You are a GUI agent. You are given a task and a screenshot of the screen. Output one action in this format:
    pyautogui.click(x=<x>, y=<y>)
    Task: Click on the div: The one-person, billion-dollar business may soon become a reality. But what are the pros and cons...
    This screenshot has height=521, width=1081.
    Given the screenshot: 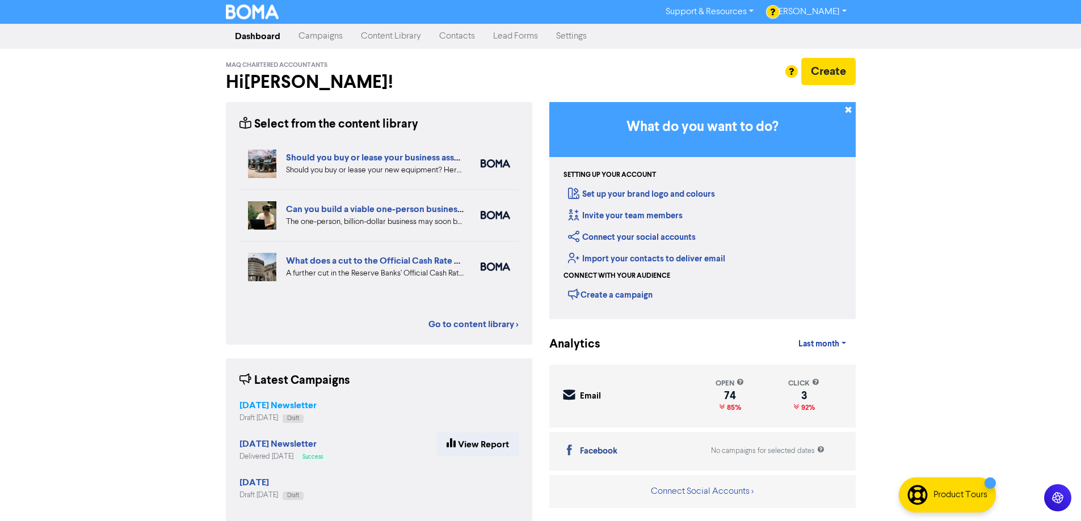 What is the action you would take?
    pyautogui.click(x=374, y=222)
    